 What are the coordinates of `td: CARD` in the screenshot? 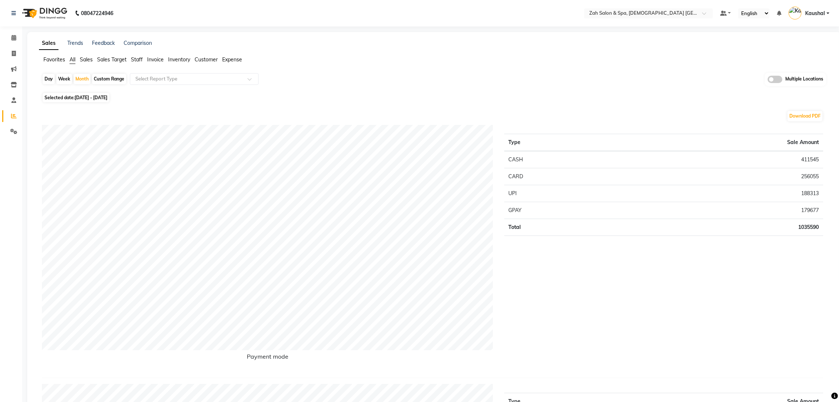 It's located at (563, 177).